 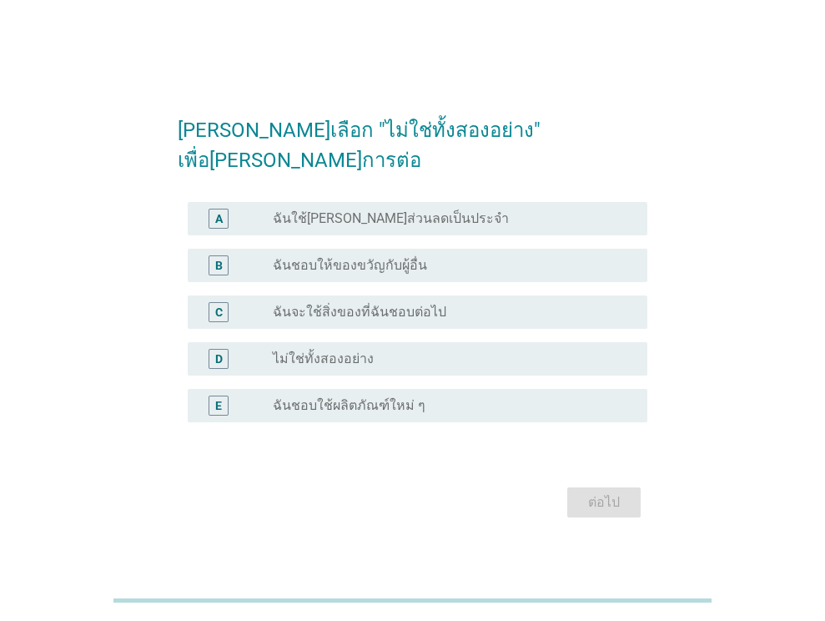 I want to click on div: B, so click(x=219, y=265).